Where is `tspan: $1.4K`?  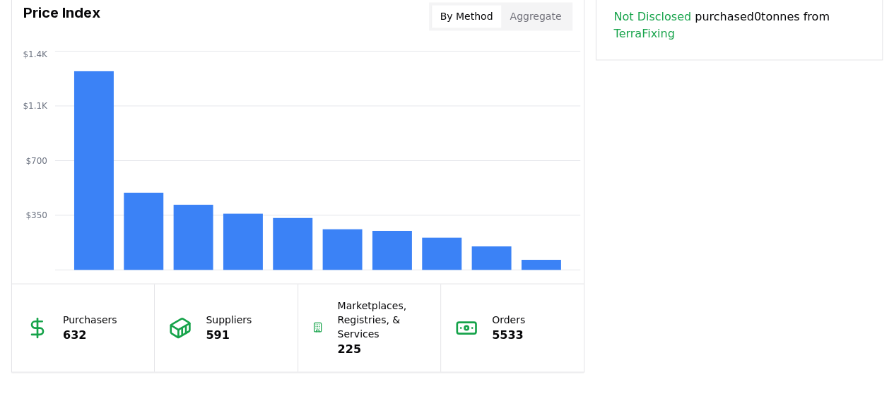 tspan: $1.4K is located at coordinates (35, 54).